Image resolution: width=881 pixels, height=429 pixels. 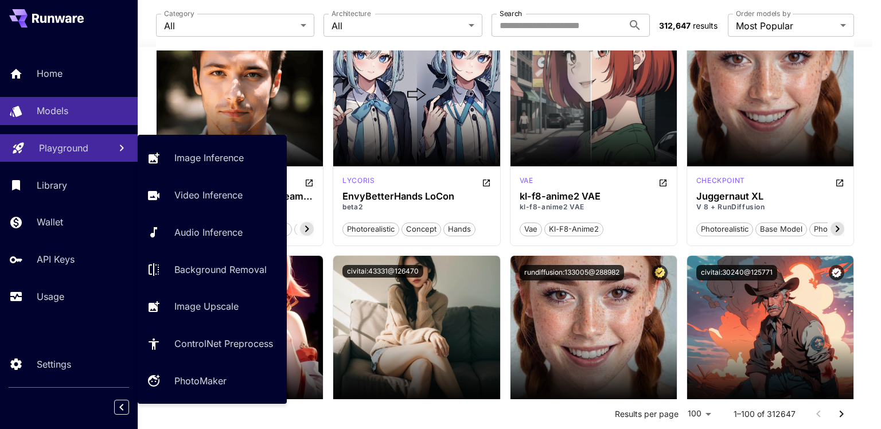 What do you see at coordinates (179, 13) in the screenshot?
I see `label: Category` at bounding box center [179, 13].